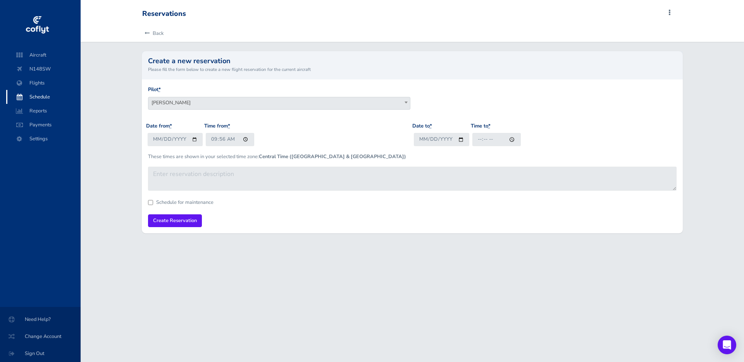 The width and height of the screenshot is (744, 362). Describe the element at coordinates (164, 14) in the screenshot. I see `div: Reservations` at that location.